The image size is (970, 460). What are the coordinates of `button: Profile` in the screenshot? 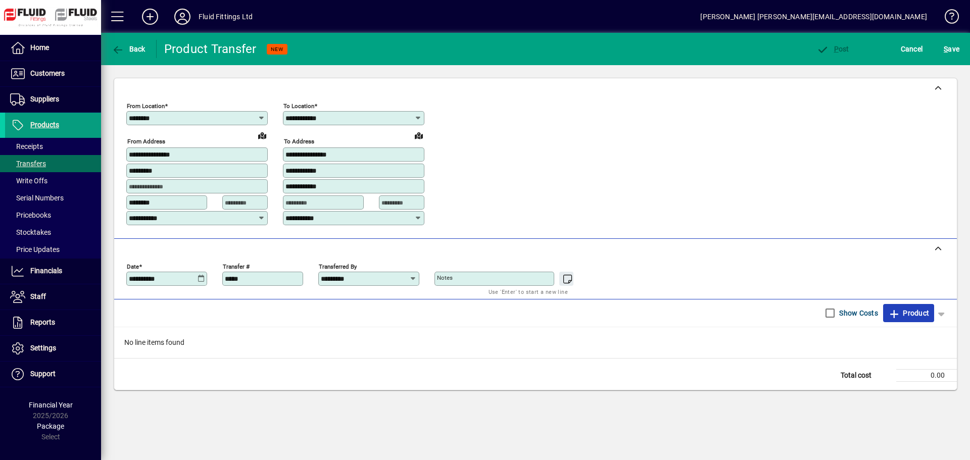 It's located at (182, 17).